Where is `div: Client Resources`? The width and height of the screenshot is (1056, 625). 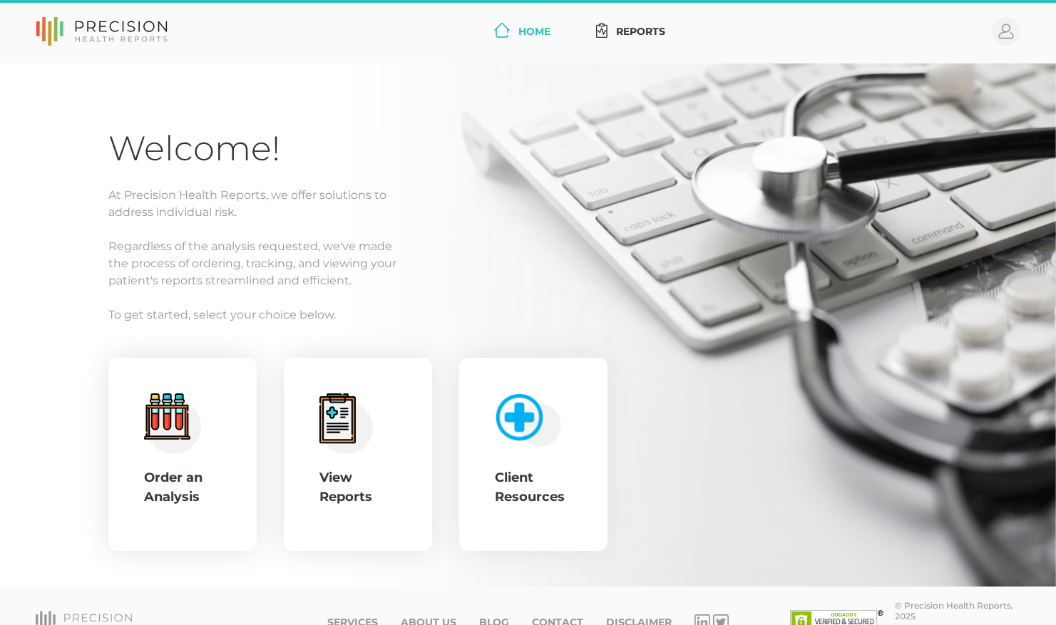 div: Client Resources is located at coordinates (533, 488).